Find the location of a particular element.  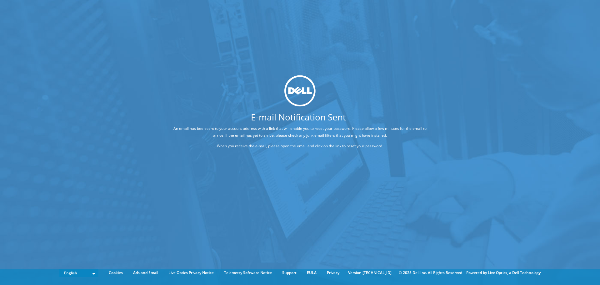

p: When you receive the e-mail, please open the email and click on the link to reset your password. is located at coordinates (300, 146).